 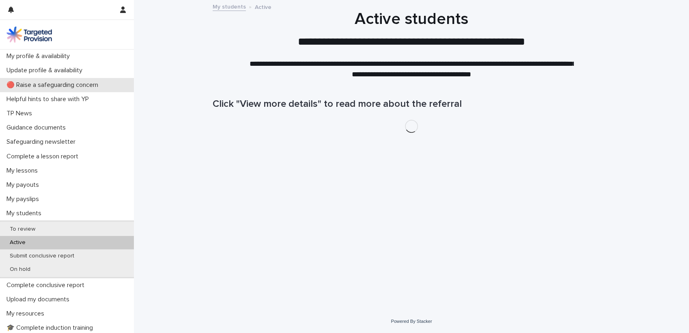 What do you see at coordinates (21, 113) in the screenshot?
I see `p: TP News` at bounding box center [21, 113].